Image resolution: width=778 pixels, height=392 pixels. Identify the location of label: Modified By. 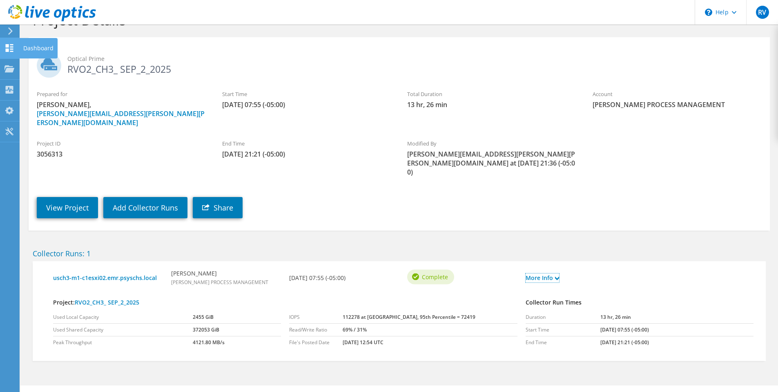
(492, 143).